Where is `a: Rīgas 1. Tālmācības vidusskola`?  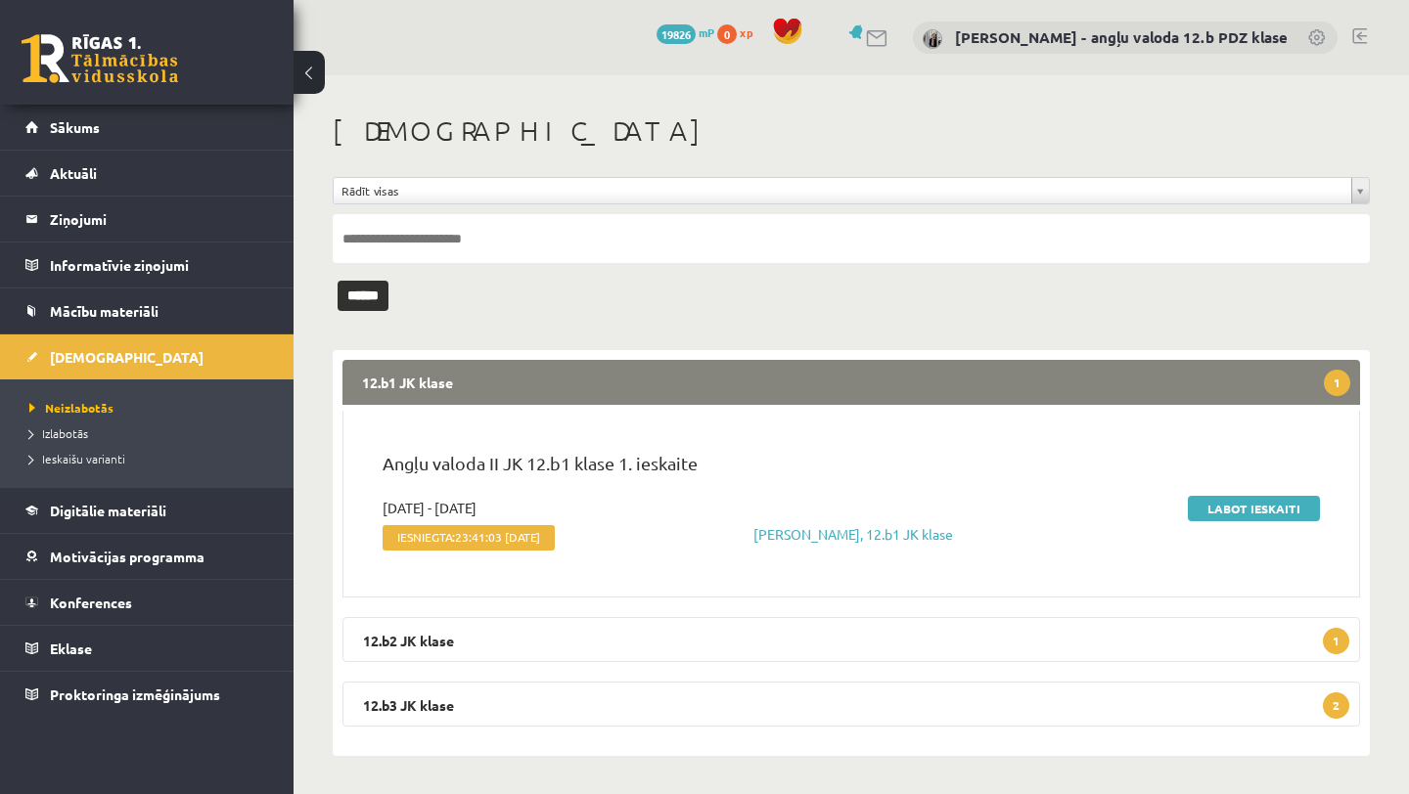
a: Rīgas 1. Tālmācības vidusskola is located at coordinates (100, 59).